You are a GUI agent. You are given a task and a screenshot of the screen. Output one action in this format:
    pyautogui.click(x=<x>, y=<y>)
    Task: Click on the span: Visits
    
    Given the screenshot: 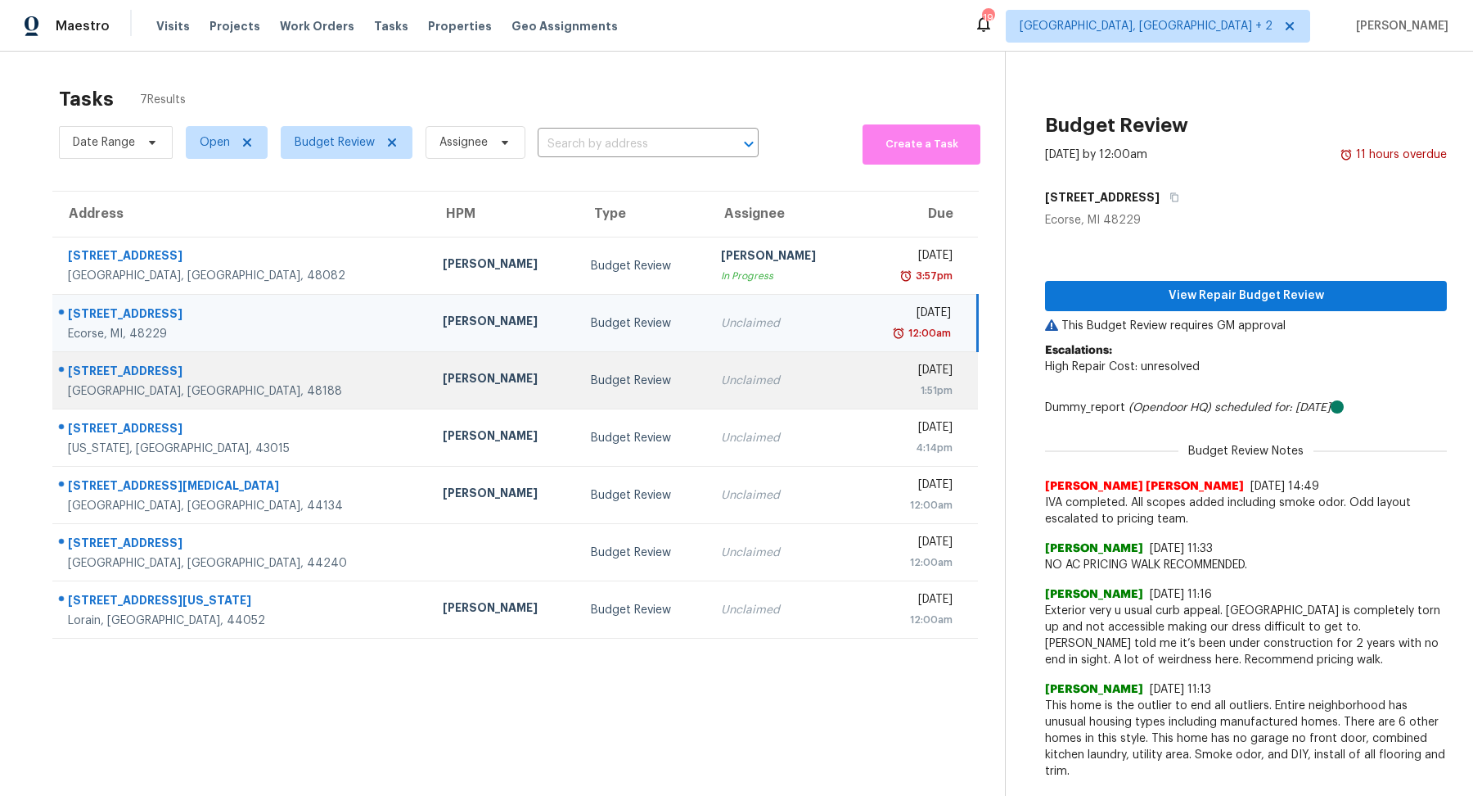 What is the action you would take?
    pyautogui.click(x=173, y=26)
    